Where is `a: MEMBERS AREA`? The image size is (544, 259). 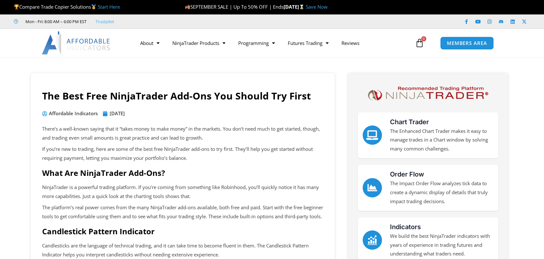 a: MEMBERS AREA is located at coordinates (467, 43).